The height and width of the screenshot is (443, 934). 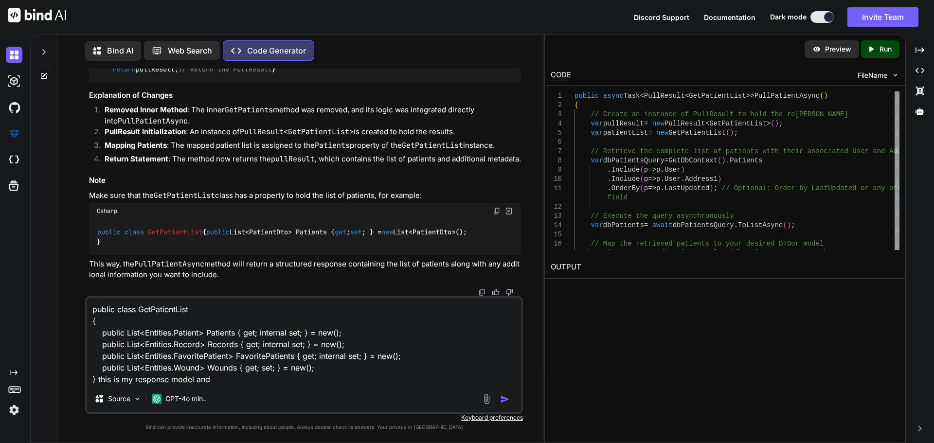 I want to click on div: 9, so click(x=556, y=170).